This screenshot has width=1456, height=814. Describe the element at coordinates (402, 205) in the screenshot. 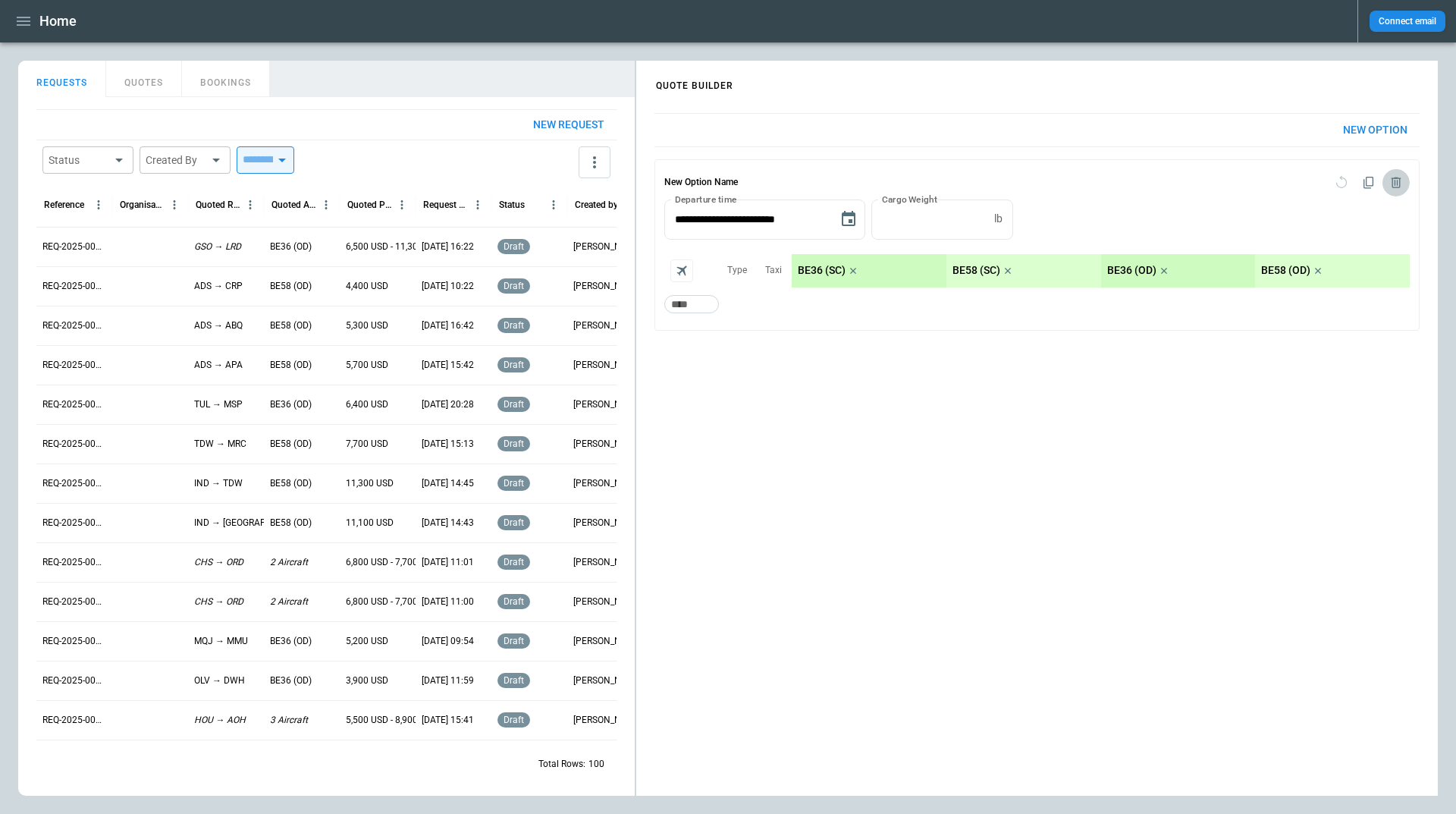

I see `button: Quoted Price column menu` at that location.